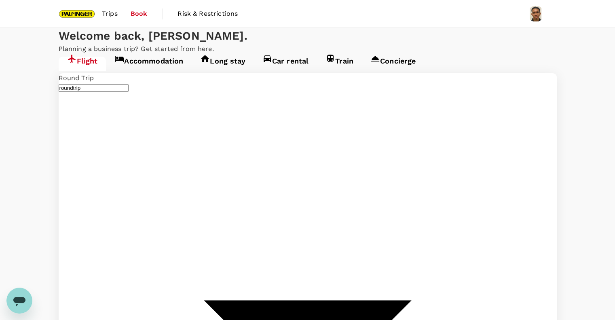  Describe the element at coordinates (139, 14) in the screenshot. I see `span: Book` at that location.